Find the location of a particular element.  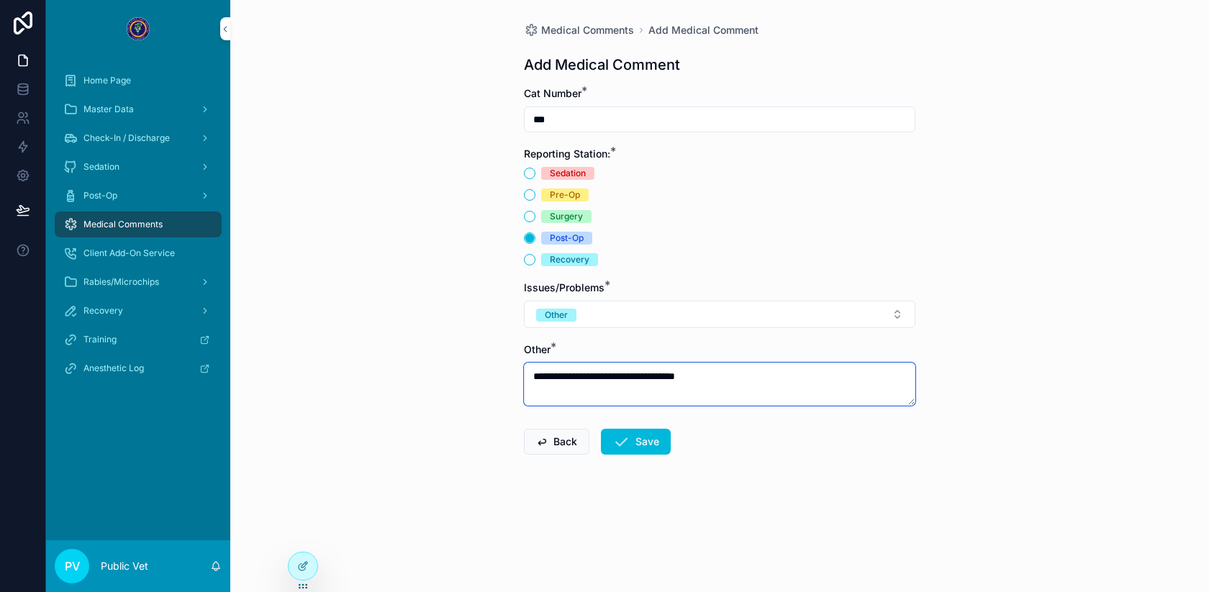

span: PV is located at coordinates (72, 566).